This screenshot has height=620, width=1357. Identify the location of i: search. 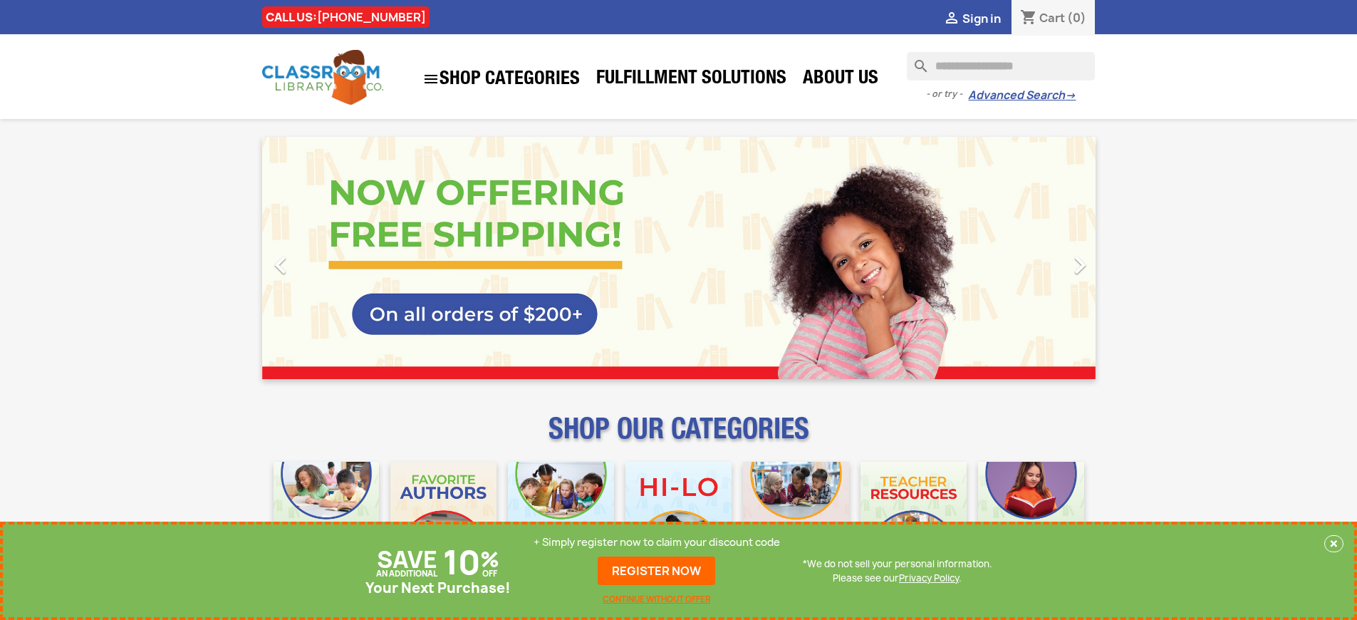
(915, 61).